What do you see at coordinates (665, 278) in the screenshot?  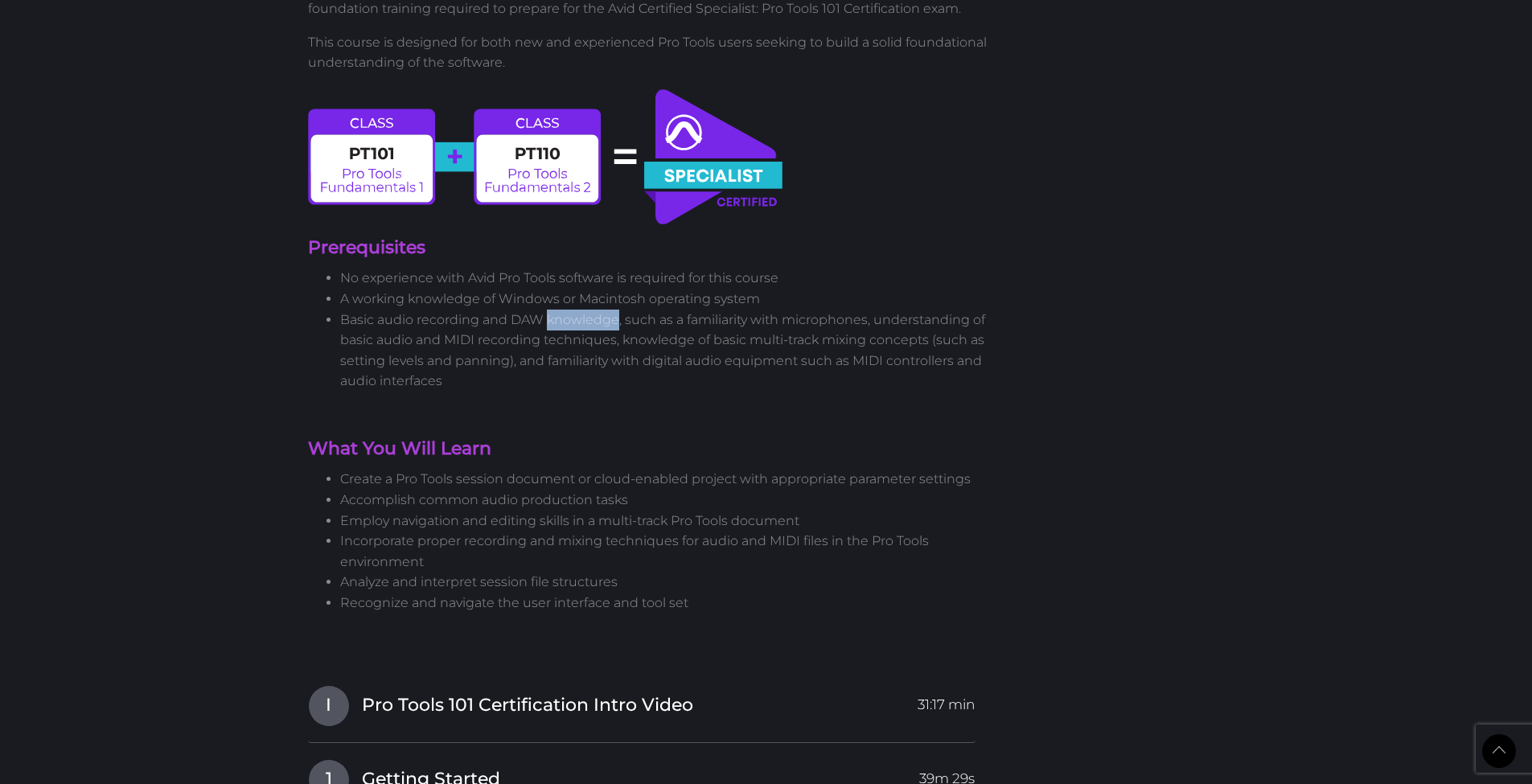 I see `li: No experience with Avid Pro Tools software is required for this course` at bounding box center [665, 278].